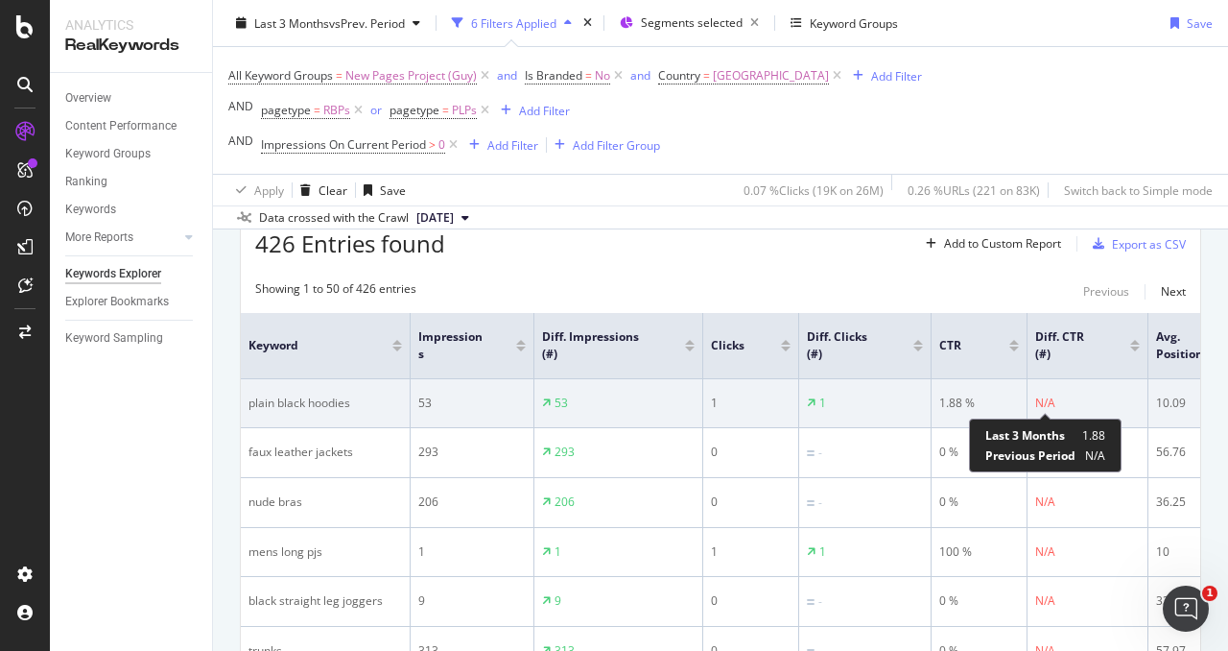 This screenshot has height=651, width=1228. What do you see at coordinates (1031, 455) in the screenshot?
I see `span: Previous Period` at bounding box center [1031, 455].